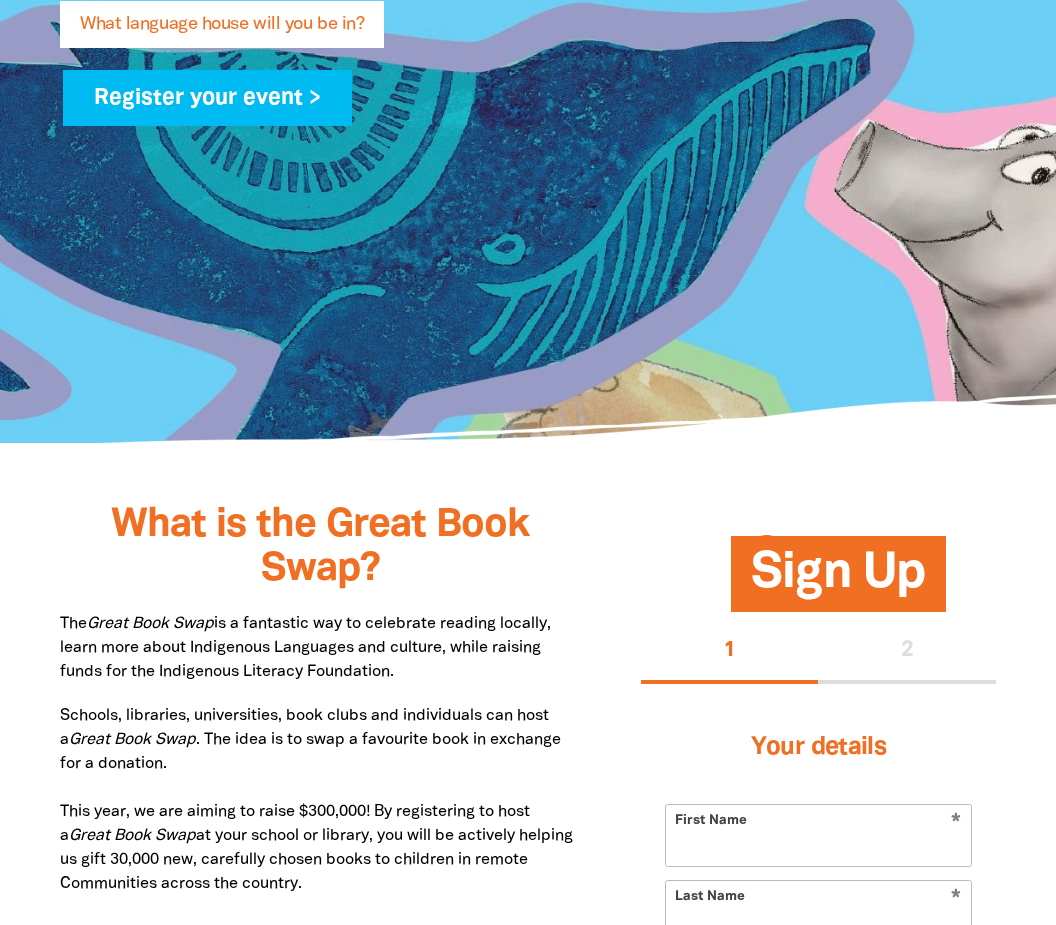 Image resolution: width=1056 pixels, height=925 pixels. I want to click on span: What language house will you be in?, so click(222, 32).